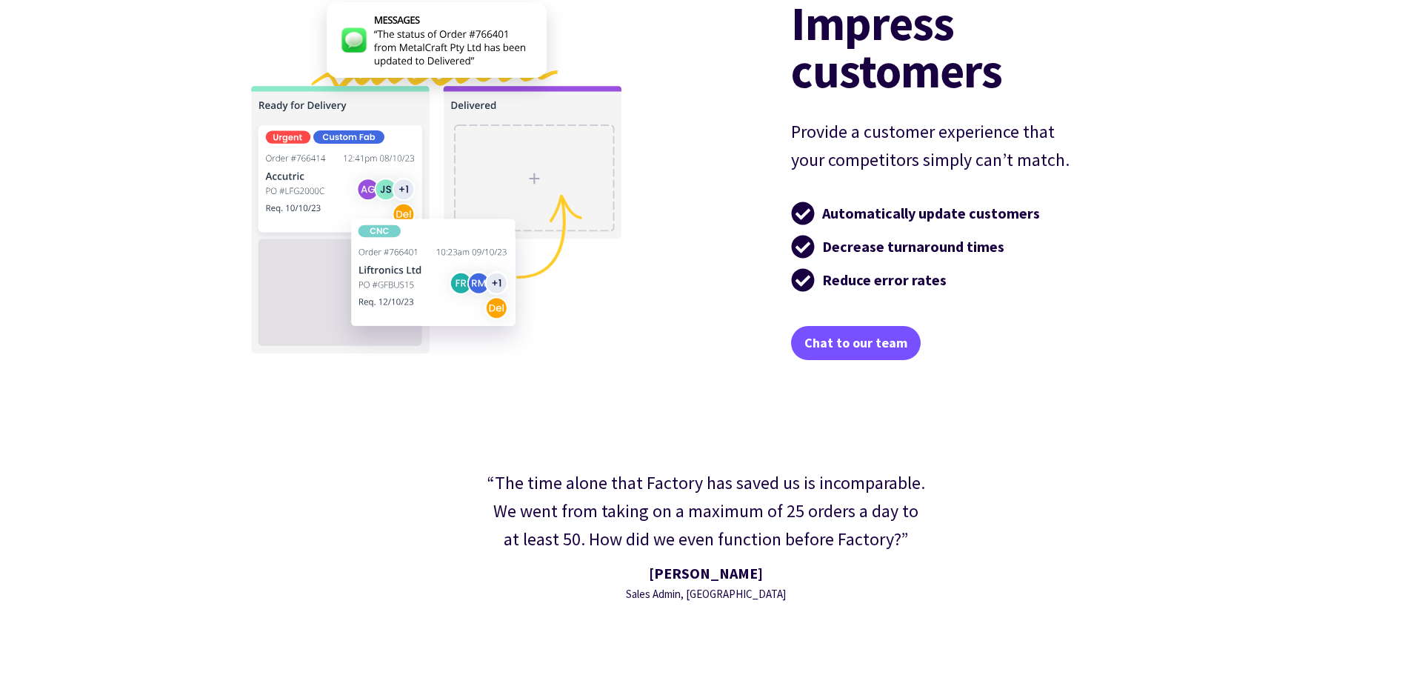  What do you see at coordinates (1374, 639) in the screenshot?
I see `div: Chat Widget` at bounding box center [1374, 639].